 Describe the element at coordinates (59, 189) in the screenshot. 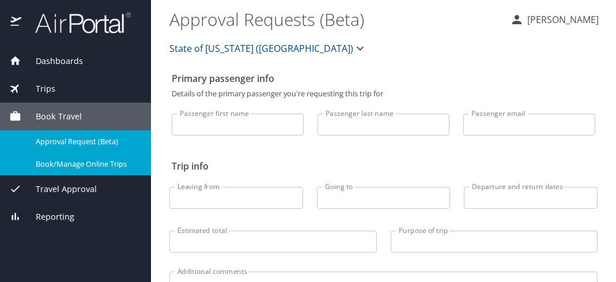

I see `span: Travel Approval` at that location.